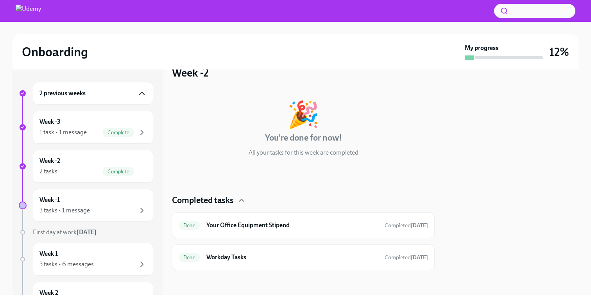 The image size is (591, 303). Describe the element at coordinates (93, 93) in the screenshot. I see `div: 2 previous weeks` at that location.